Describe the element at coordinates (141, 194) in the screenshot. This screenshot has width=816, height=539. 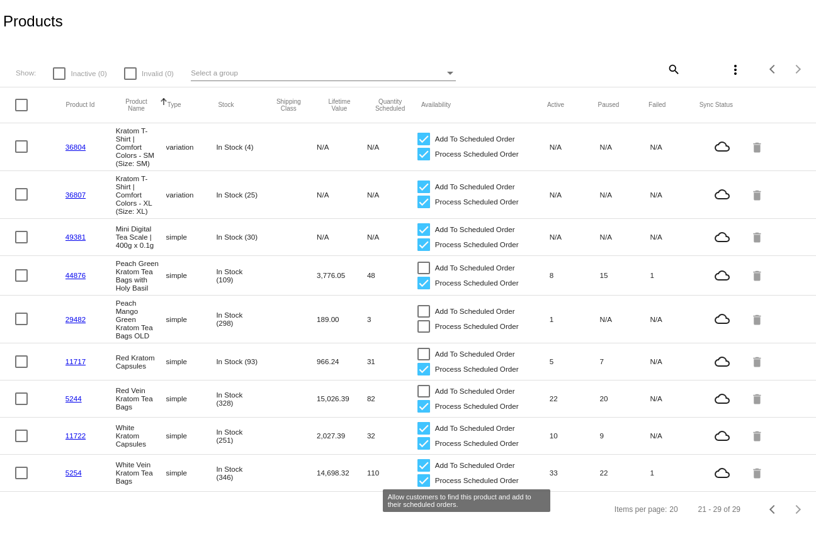
I see `mat-cell: Kratom T-Shirt | Comfort Colors - XL (Size: XL)` at that location.